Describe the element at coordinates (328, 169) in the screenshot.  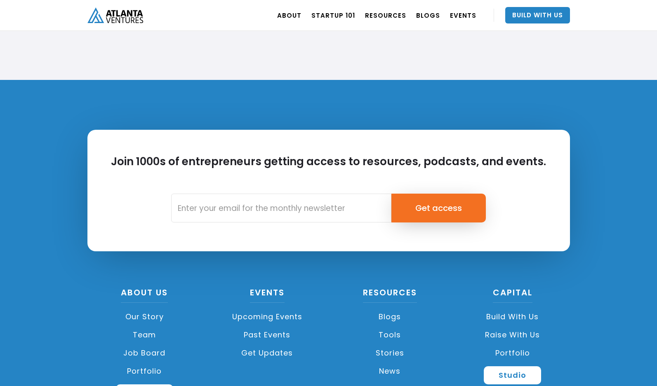
I see `h2: Join 1000s of entrepreneurs getting access to resources, podcasts, and events.` at that location.